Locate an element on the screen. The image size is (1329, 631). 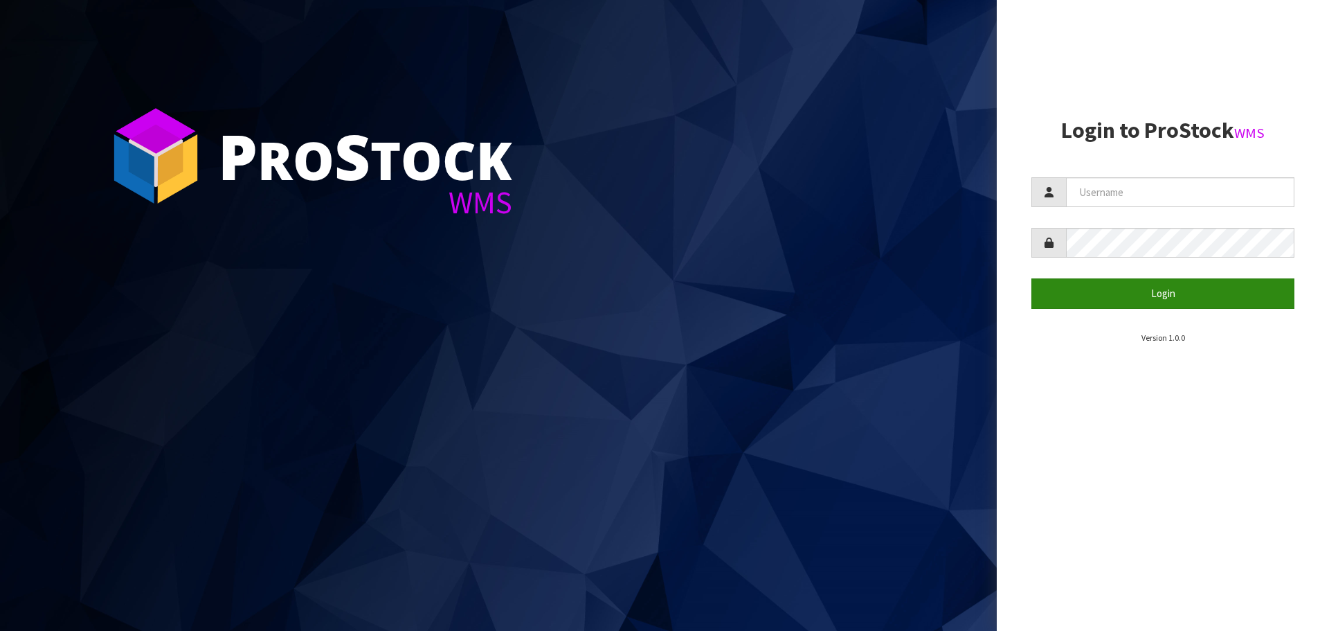
div: WMS is located at coordinates (365, 202).